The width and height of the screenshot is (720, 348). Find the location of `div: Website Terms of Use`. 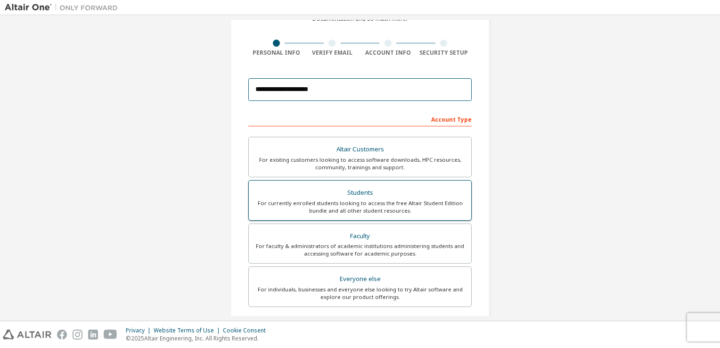

div: Website Terms of Use is located at coordinates (188, 330).